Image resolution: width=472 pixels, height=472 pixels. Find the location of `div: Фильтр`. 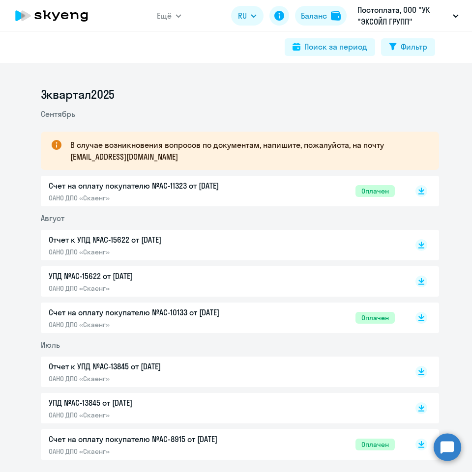

div: Фильтр is located at coordinates (414, 47).